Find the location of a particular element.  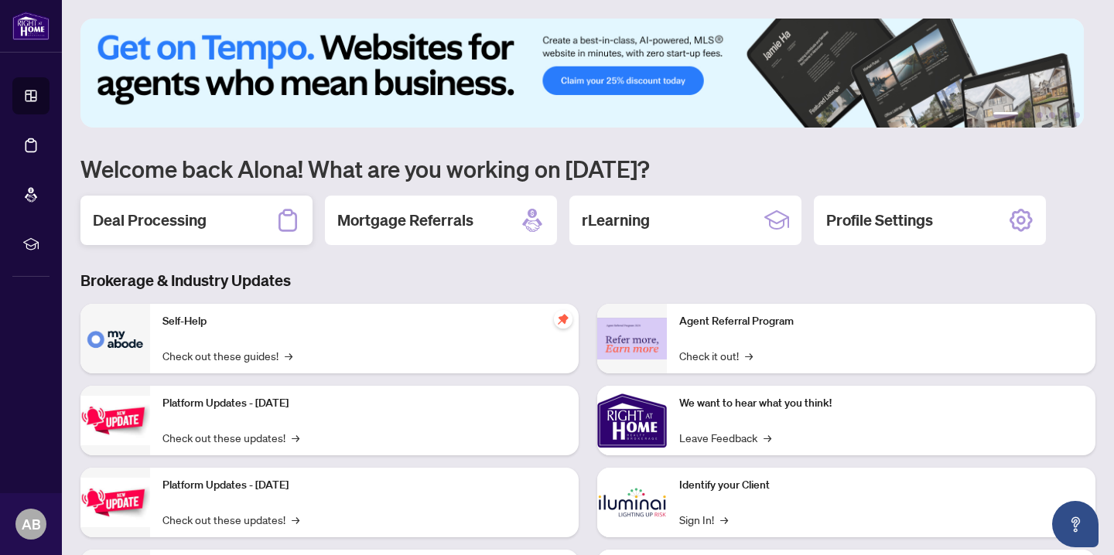

button: 5 is located at coordinates (1064, 115).